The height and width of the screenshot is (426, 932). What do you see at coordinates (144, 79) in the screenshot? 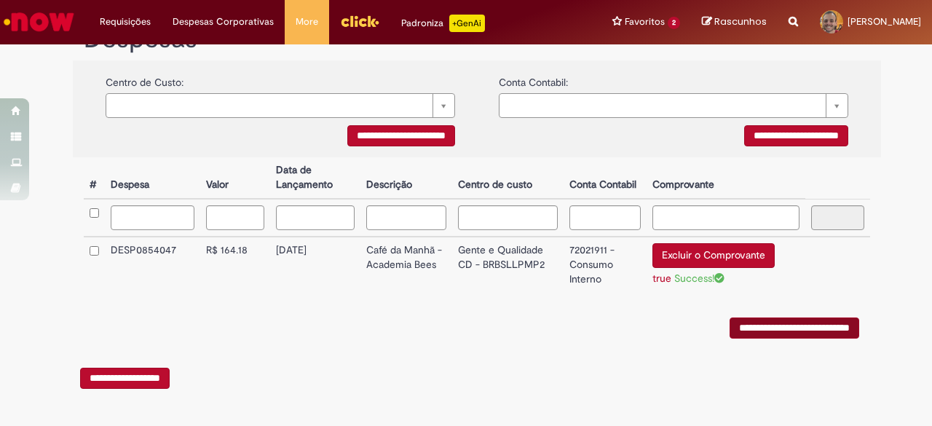
I see `label: Centro de Custo:` at bounding box center [144, 79].